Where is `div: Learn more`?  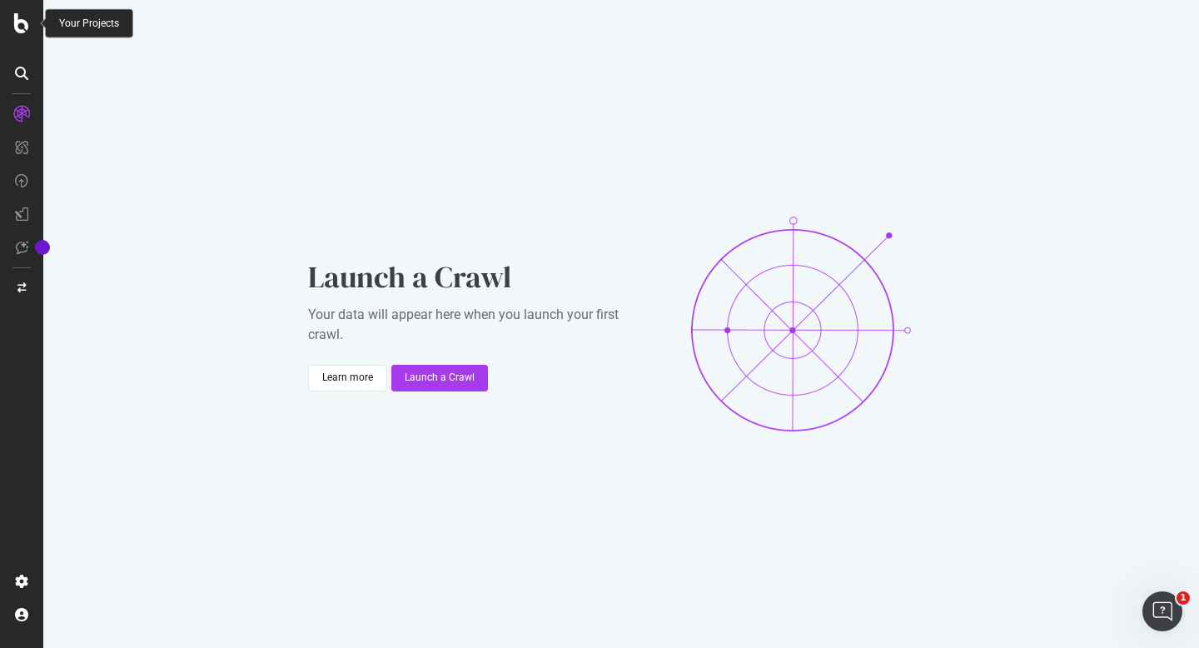
div: Learn more is located at coordinates (347, 377).